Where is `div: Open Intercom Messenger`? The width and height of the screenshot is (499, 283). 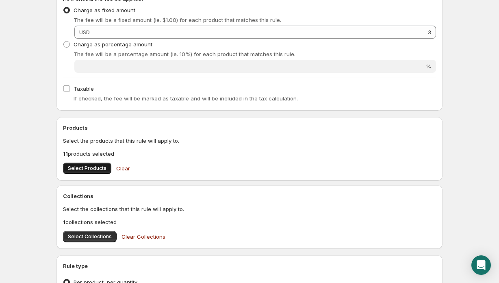 div: Open Intercom Messenger is located at coordinates (482, 265).